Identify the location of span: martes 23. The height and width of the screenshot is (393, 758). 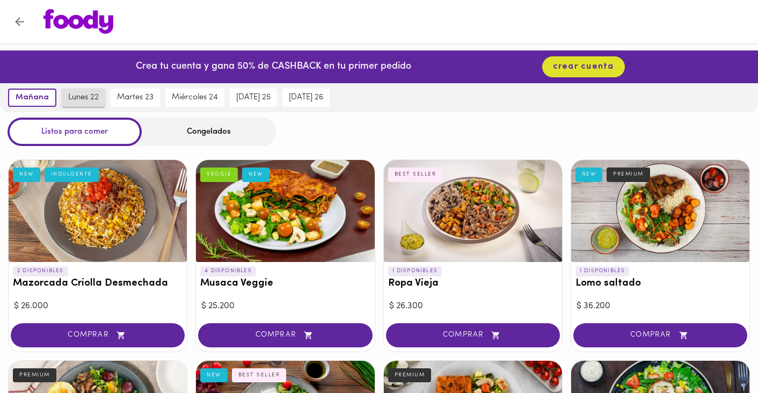
(135, 98).